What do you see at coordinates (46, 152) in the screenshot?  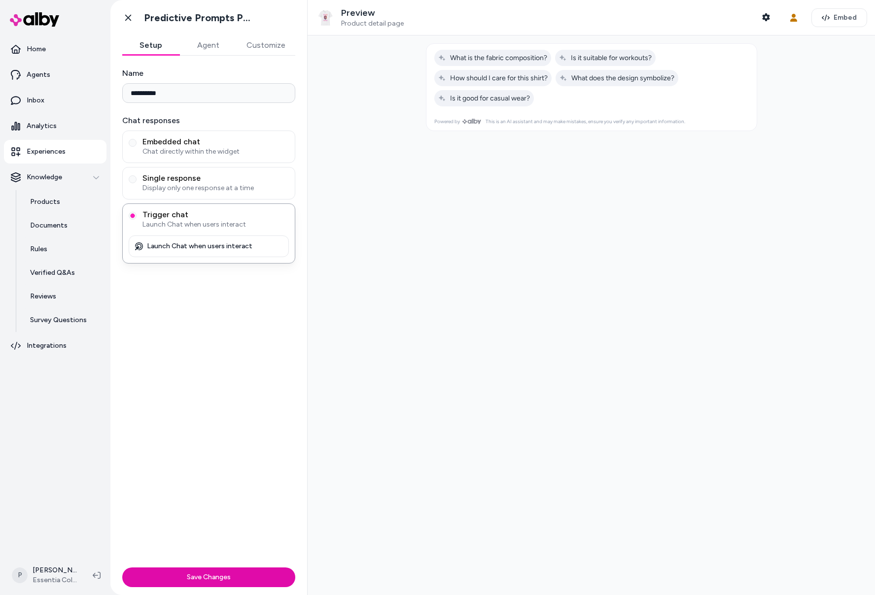 I see `p: Experiences` at bounding box center [46, 152].